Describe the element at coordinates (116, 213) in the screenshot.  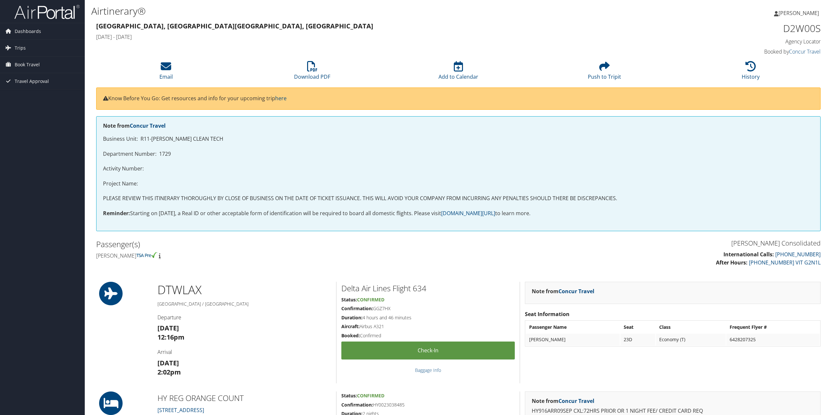
I see `strong: Reminder:` at that location.